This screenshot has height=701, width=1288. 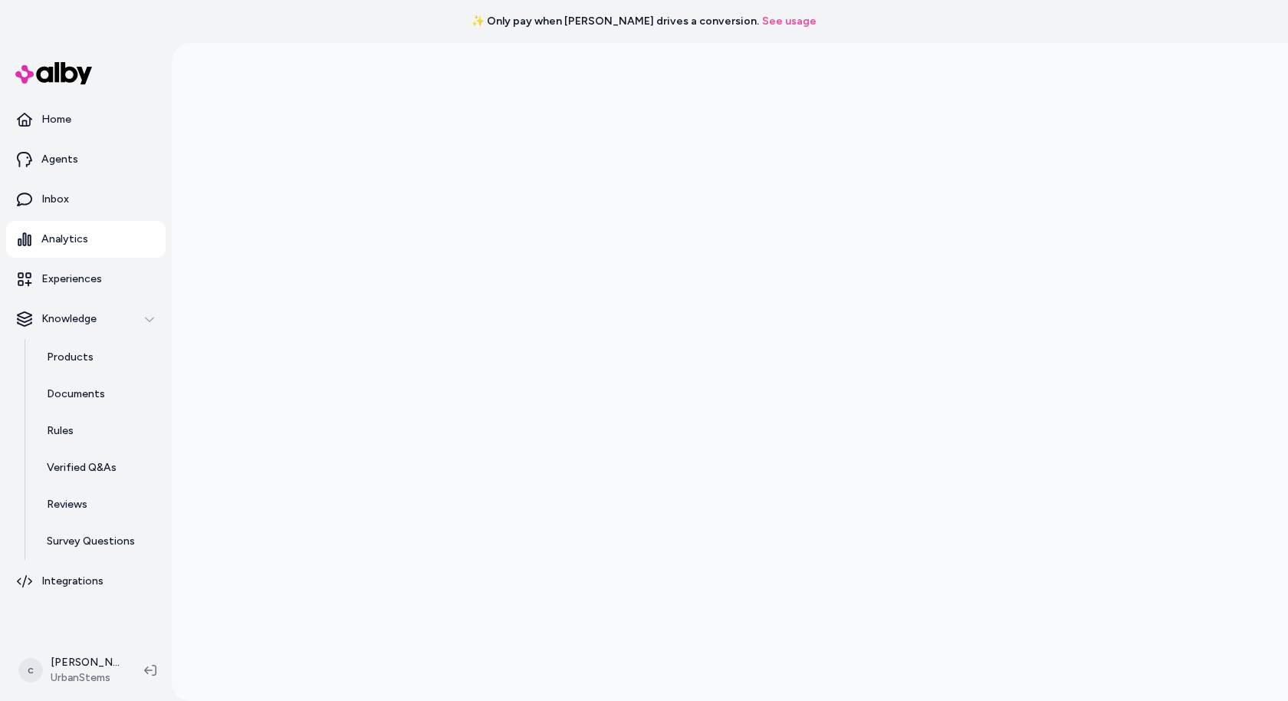 I want to click on p: Products, so click(x=70, y=357).